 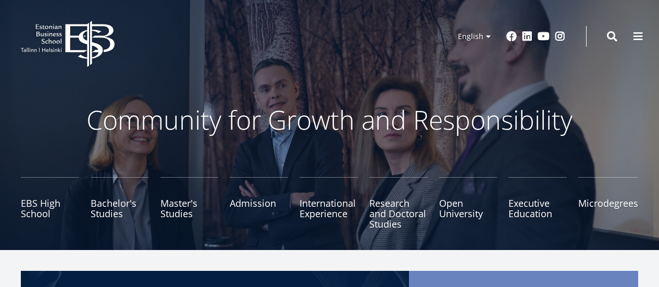 I want to click on a: Youtube, so click(x=544, y=36).